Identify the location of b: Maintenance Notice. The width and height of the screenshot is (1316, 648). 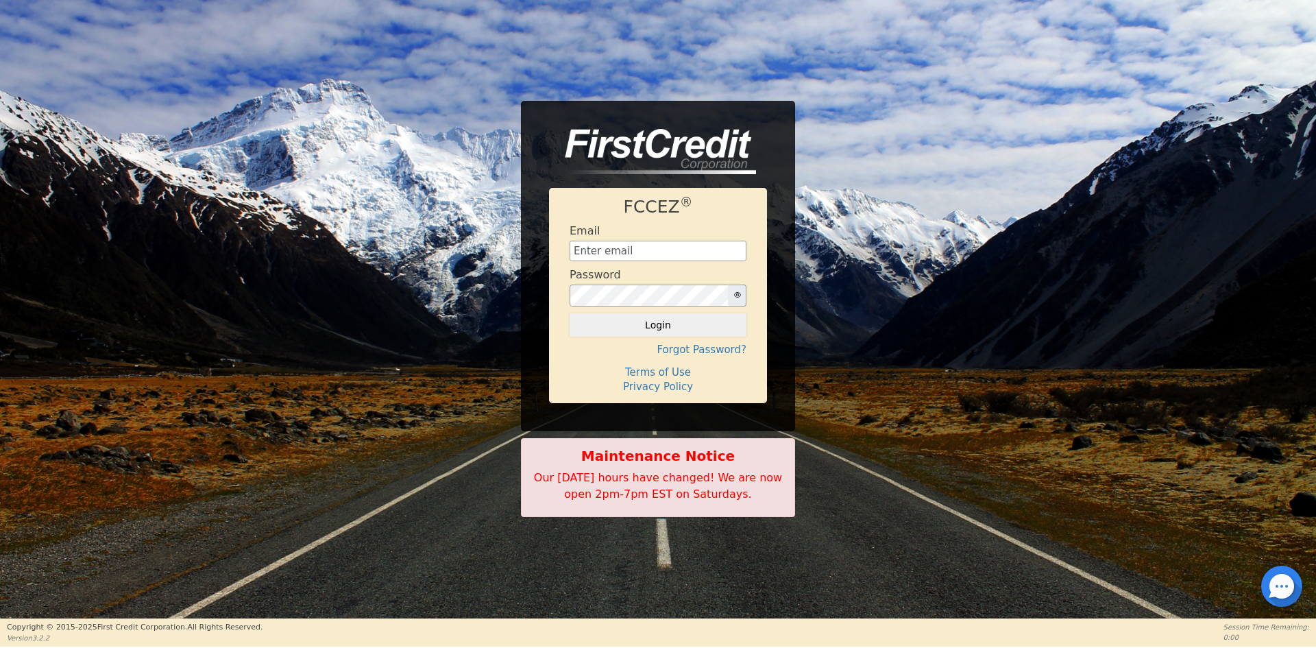
(658, 456).